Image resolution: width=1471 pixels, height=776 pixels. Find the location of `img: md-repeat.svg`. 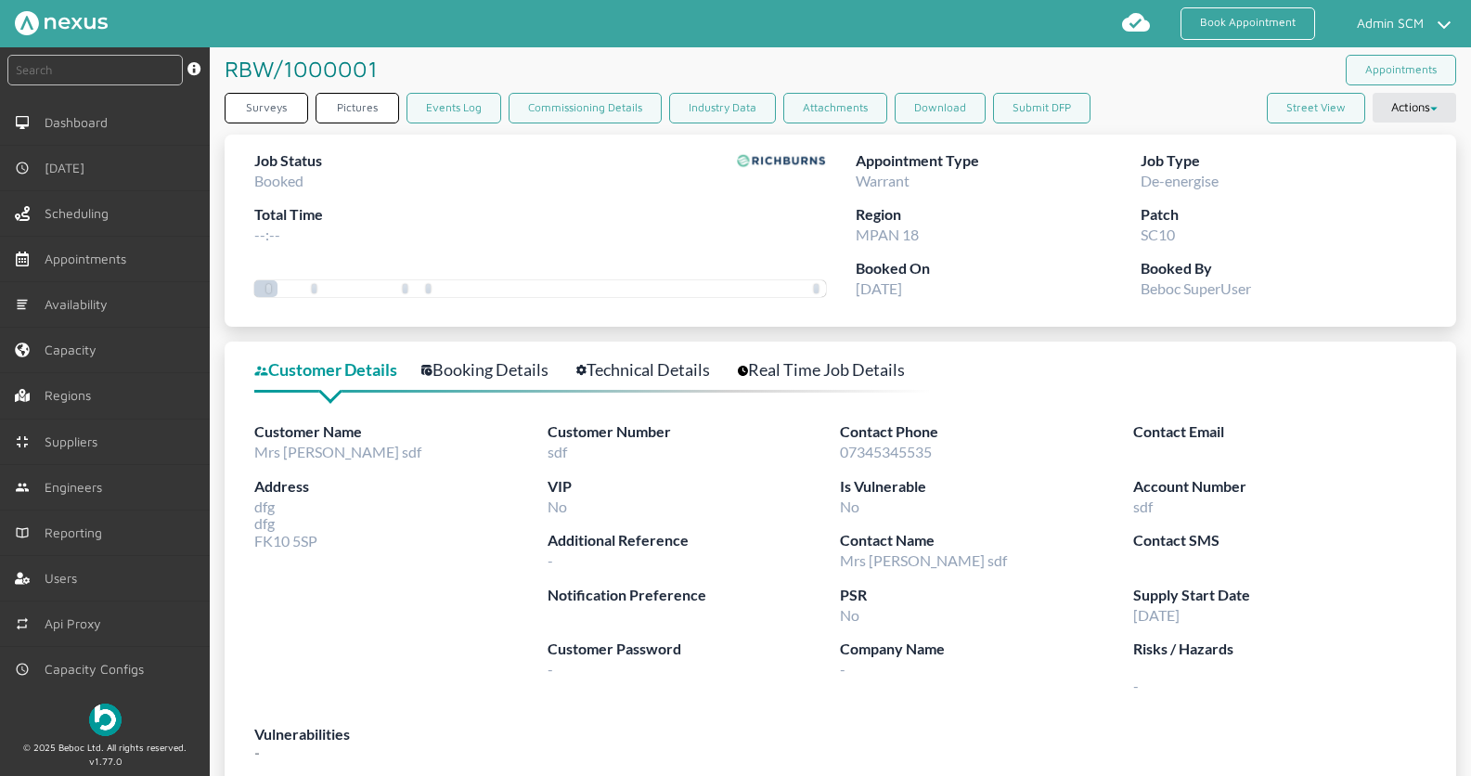

img: md-repeat.svg is located at coordinates (22, 624).